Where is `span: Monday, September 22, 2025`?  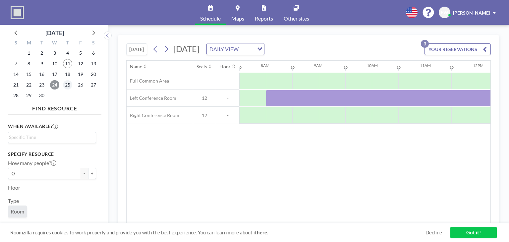
span: Monday, September 22, 2025 is located at coordinates (29, 85).